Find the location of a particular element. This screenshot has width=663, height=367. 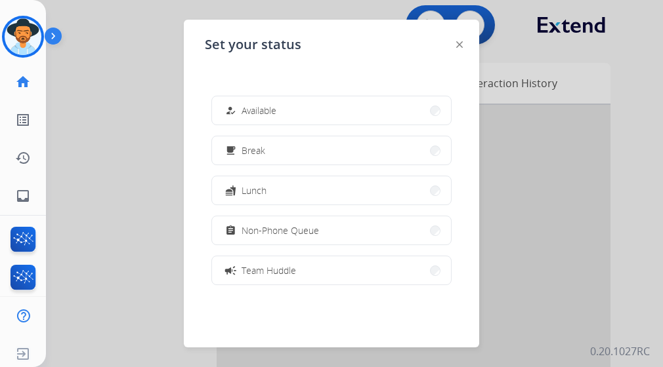

img: close-button is located at coordinates (459, 45).